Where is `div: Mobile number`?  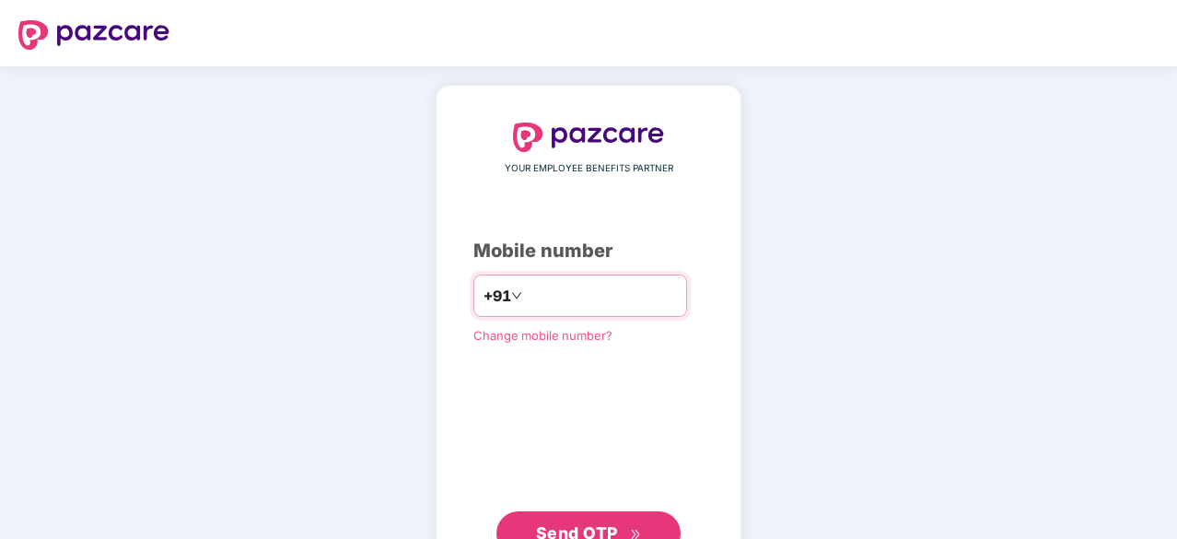
div: Mobile number is located at coordinates (589, 251).